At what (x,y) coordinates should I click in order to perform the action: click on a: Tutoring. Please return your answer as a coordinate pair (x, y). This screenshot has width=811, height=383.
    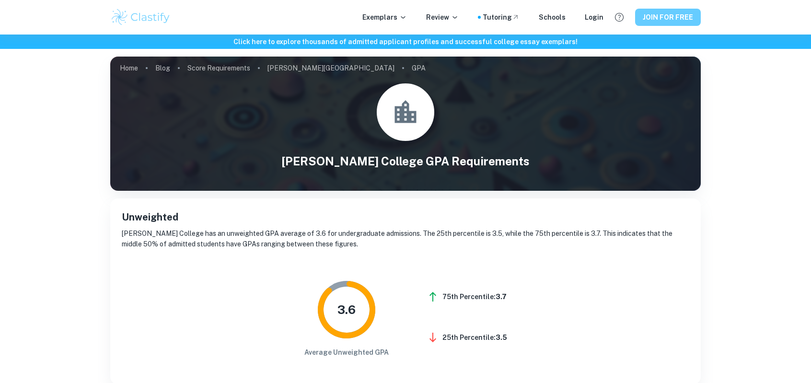
    Looking at the image, I should click on (501, 17).